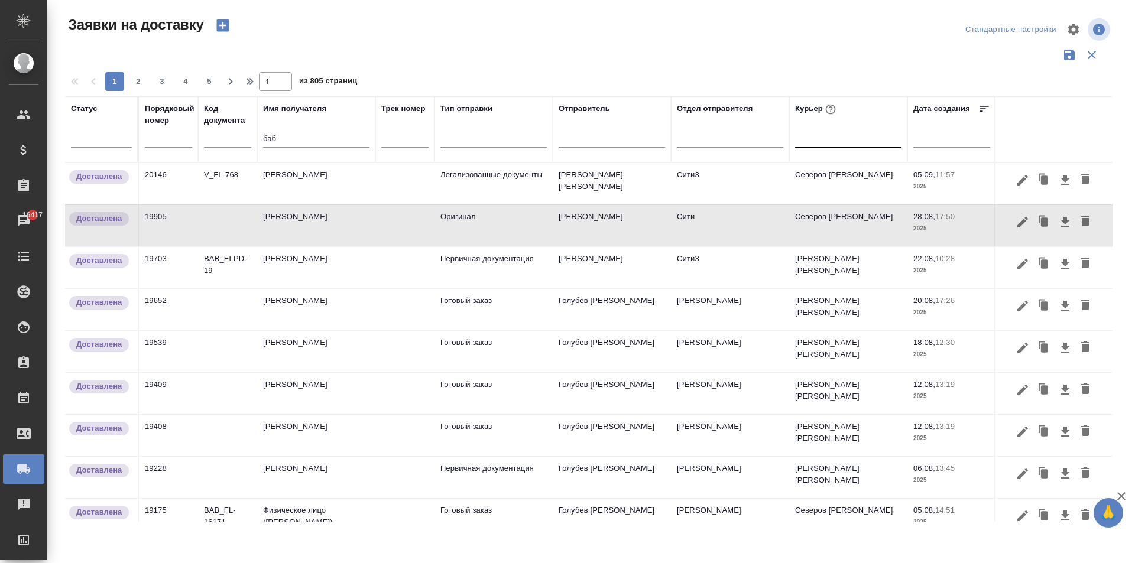  Describe the element at coordinates (584, 109) in the screenshot. I see `div: Отправитель` at that location.